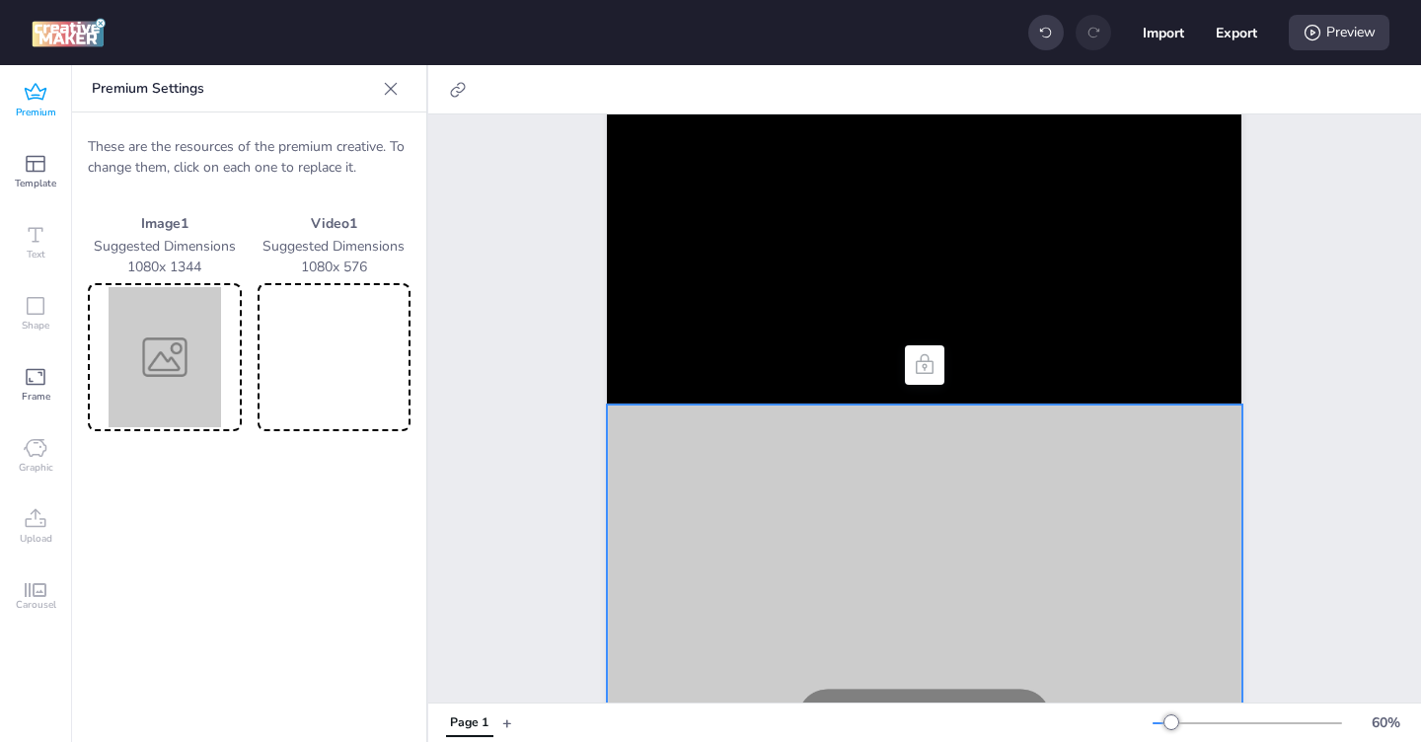 This screenshot has height=742, width=1421. Describe the element at coordinates (1339, 33) in the screenshot. I see `div: Preview` at that location.